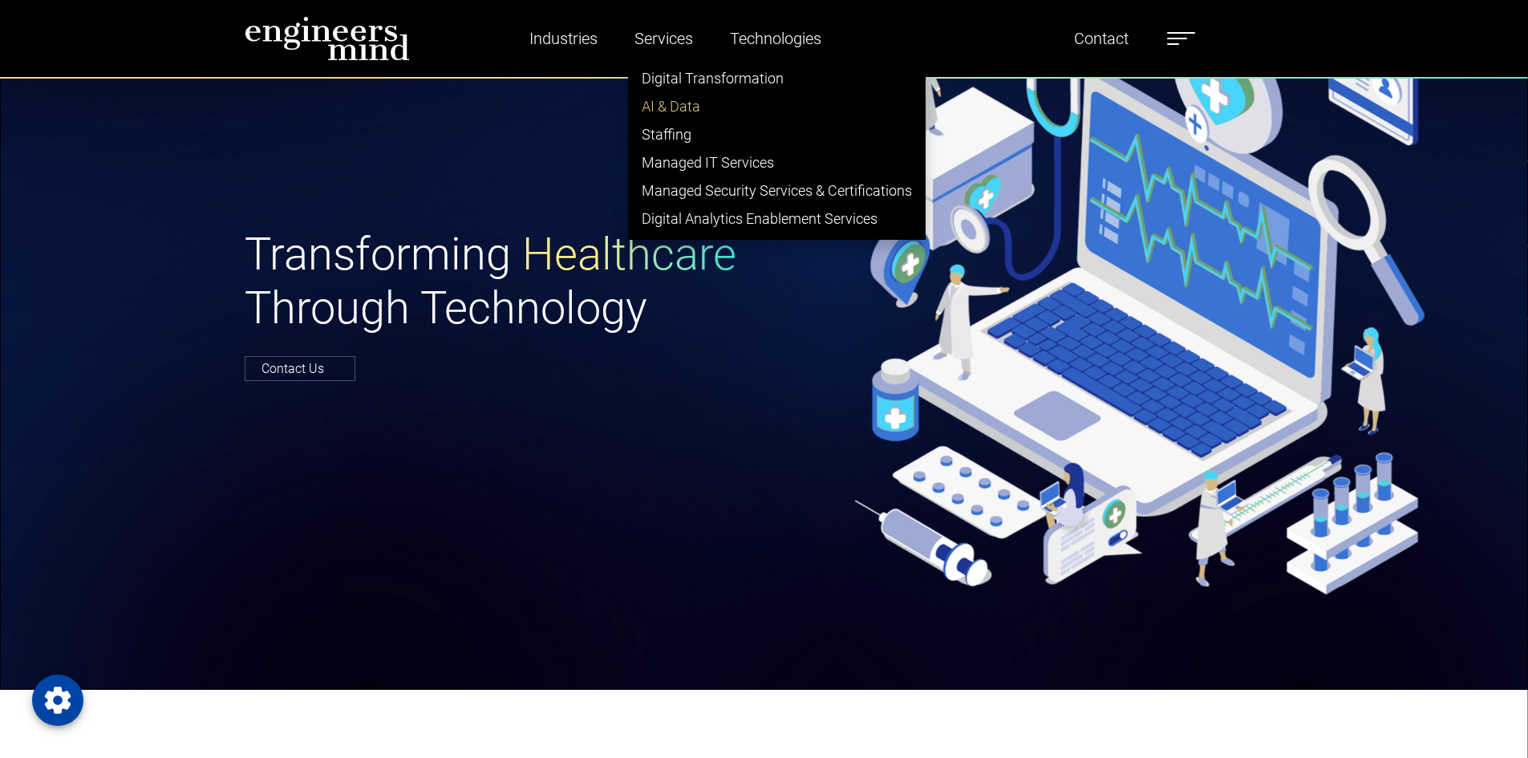  What do you see at coordinates (300, 368) in the screenshot?
I see `a: Contact Us` at bounding box center [300, 368].